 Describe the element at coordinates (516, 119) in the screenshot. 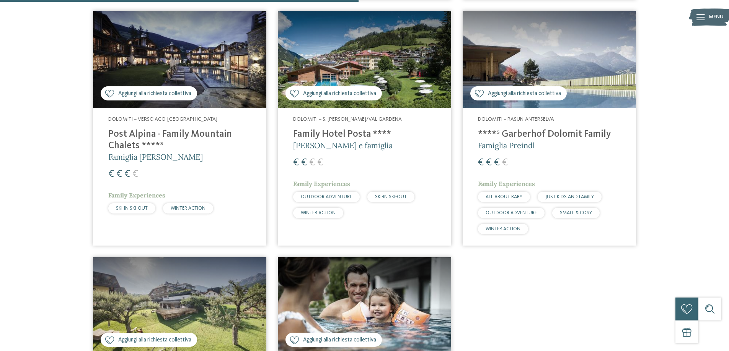

I see `span: Dolomiti – Rasun-Anterselva` at that location.